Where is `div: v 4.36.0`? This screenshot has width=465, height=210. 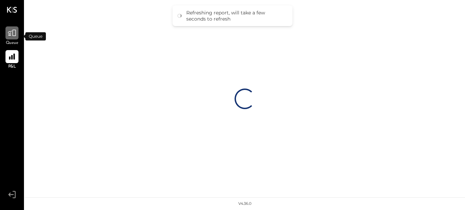 div: v 4.36.0 is located at coordinates (245, 203).